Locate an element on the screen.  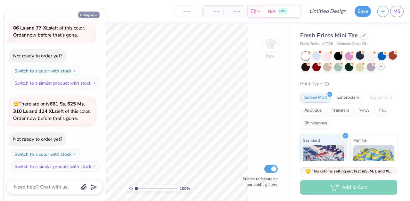
div: Back is located at coordinates (270, 56).